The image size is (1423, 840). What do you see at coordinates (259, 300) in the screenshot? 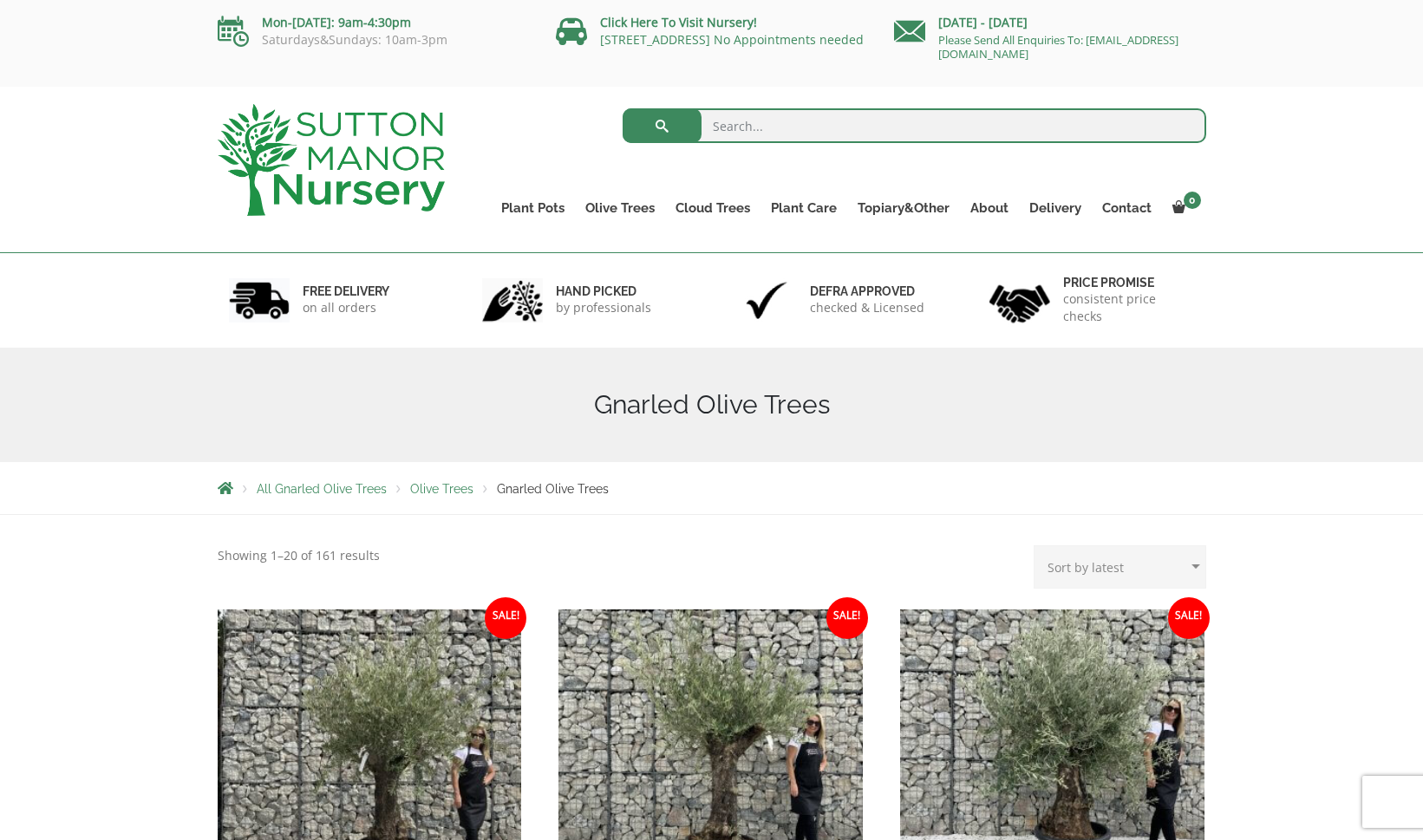
I see `img: 1.jpg` at bounding box center [259, 300].